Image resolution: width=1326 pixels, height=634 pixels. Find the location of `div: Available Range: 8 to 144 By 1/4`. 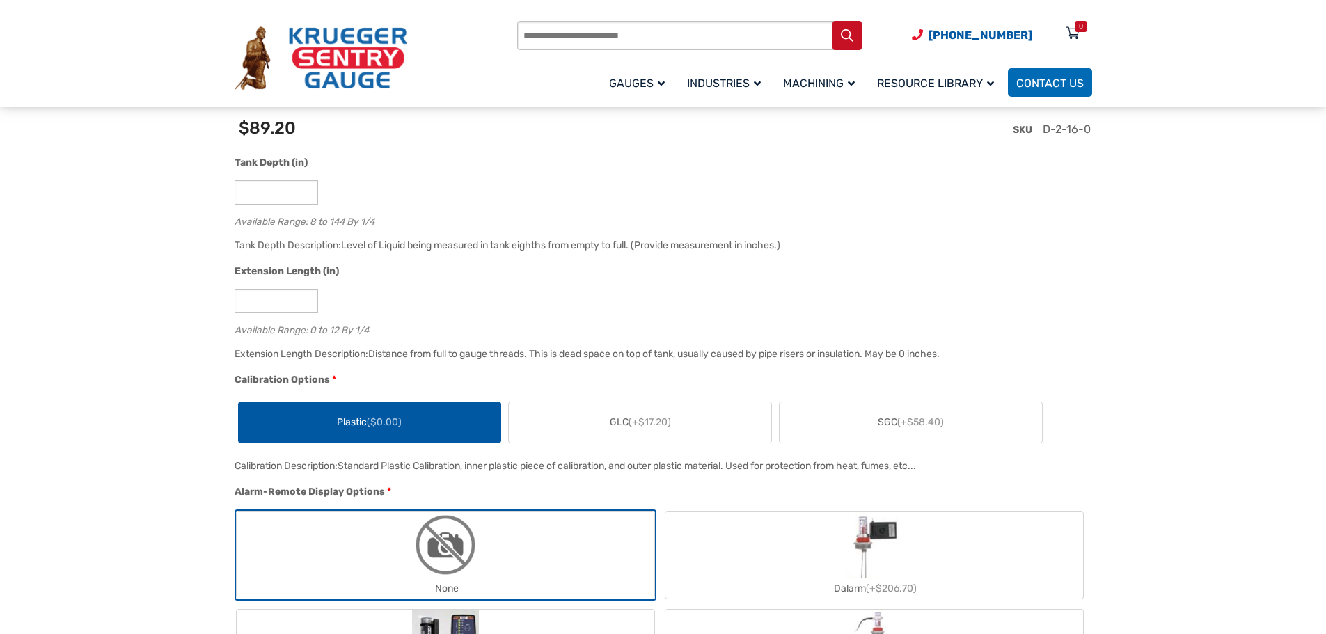

div: Available Range: 8 to 144 By 1/4 is located at coordinates (660, 219).